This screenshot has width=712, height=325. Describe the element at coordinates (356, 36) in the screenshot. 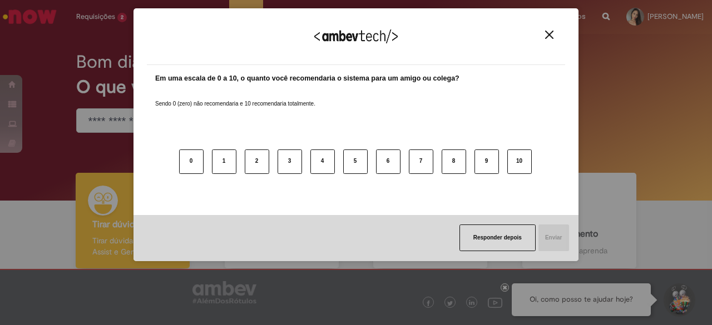

I see `img: Logo Ambevtech` at that location.